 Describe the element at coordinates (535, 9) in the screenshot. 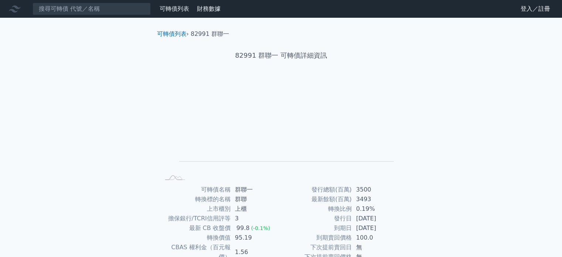

I see `a: 登入／註冊` at that location.